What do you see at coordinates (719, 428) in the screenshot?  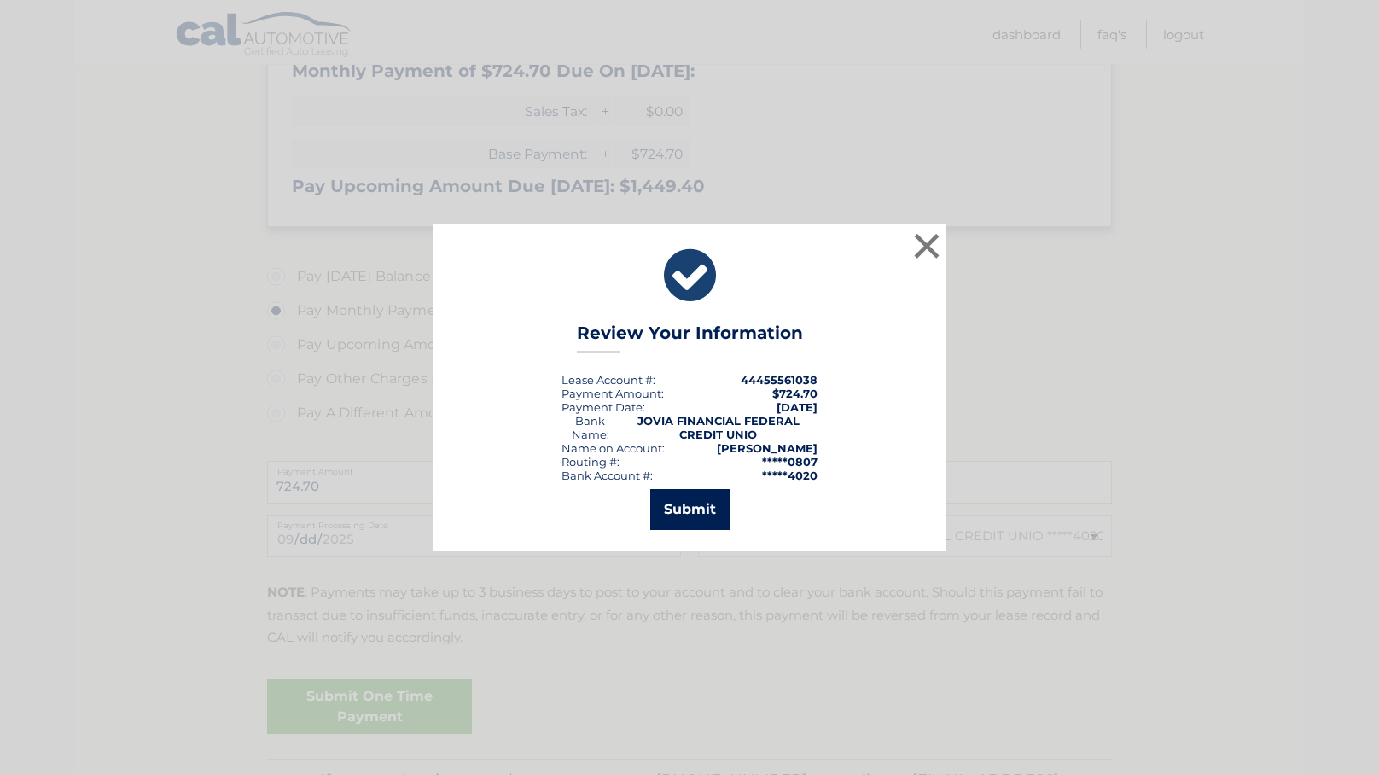 I see `strong: JOVIA FINANCIAL FEDERAL CREDIT UNIO` at bounding box center [719, 428].